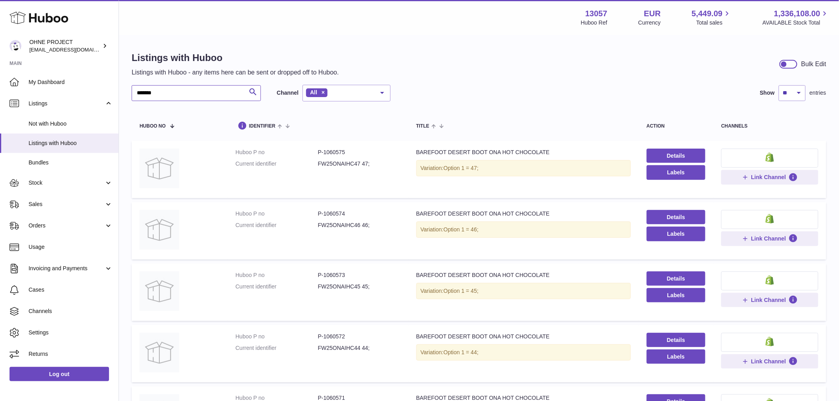 The width and height of the screenshot is (839, 401). What do you see at coordinates (15, 46) in the screenshot?
I see `img: internalAdmin-13057@internal.huboo.com` at bounding box center [15, 46].